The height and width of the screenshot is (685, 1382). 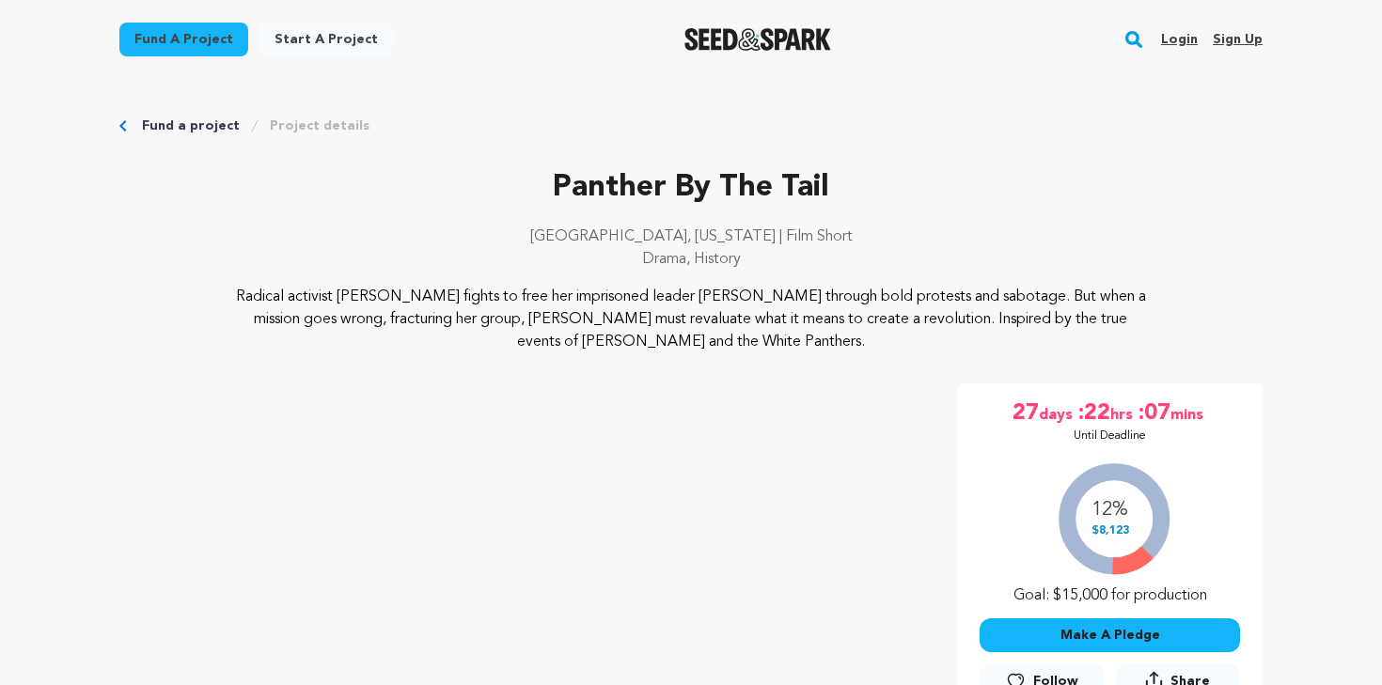 What do you see at coordinates (691, 259) in the screenshot?
I see `p: Drama, History` at bounding box center [691, 259].